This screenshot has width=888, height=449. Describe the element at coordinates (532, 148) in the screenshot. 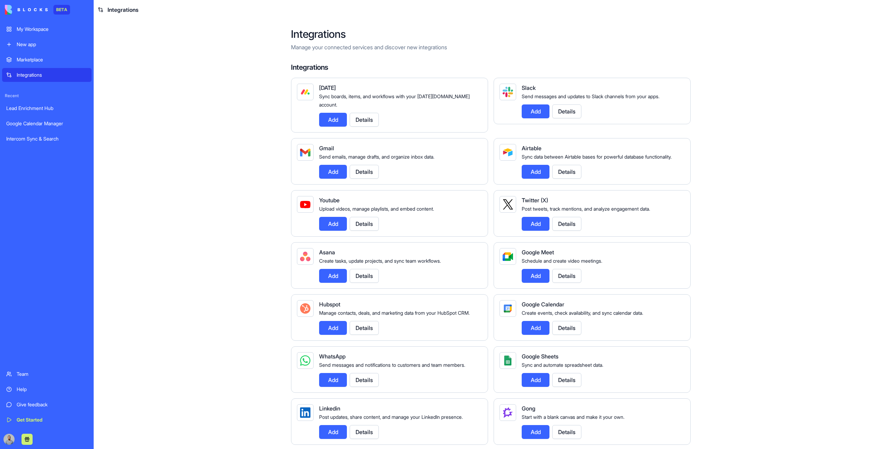

I see `span: Airtable` at that location.